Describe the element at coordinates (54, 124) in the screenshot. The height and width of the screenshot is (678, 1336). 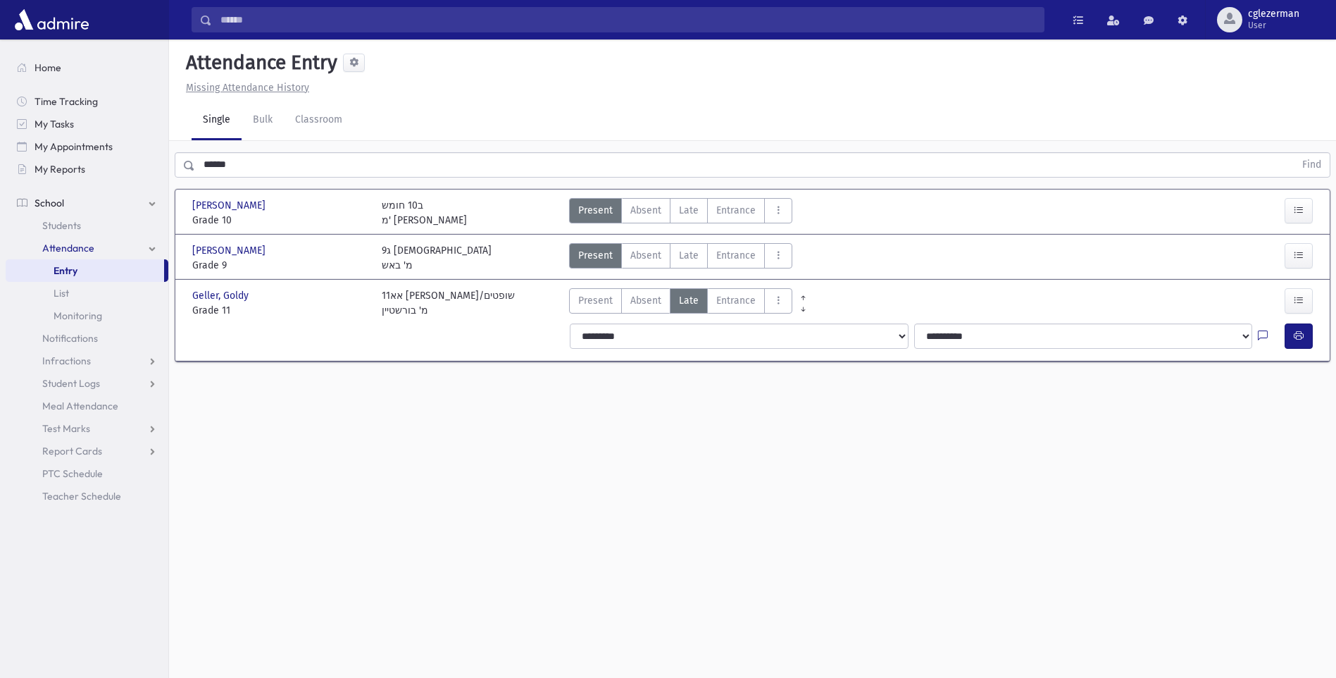
I see `span: My Tasks` at that location.